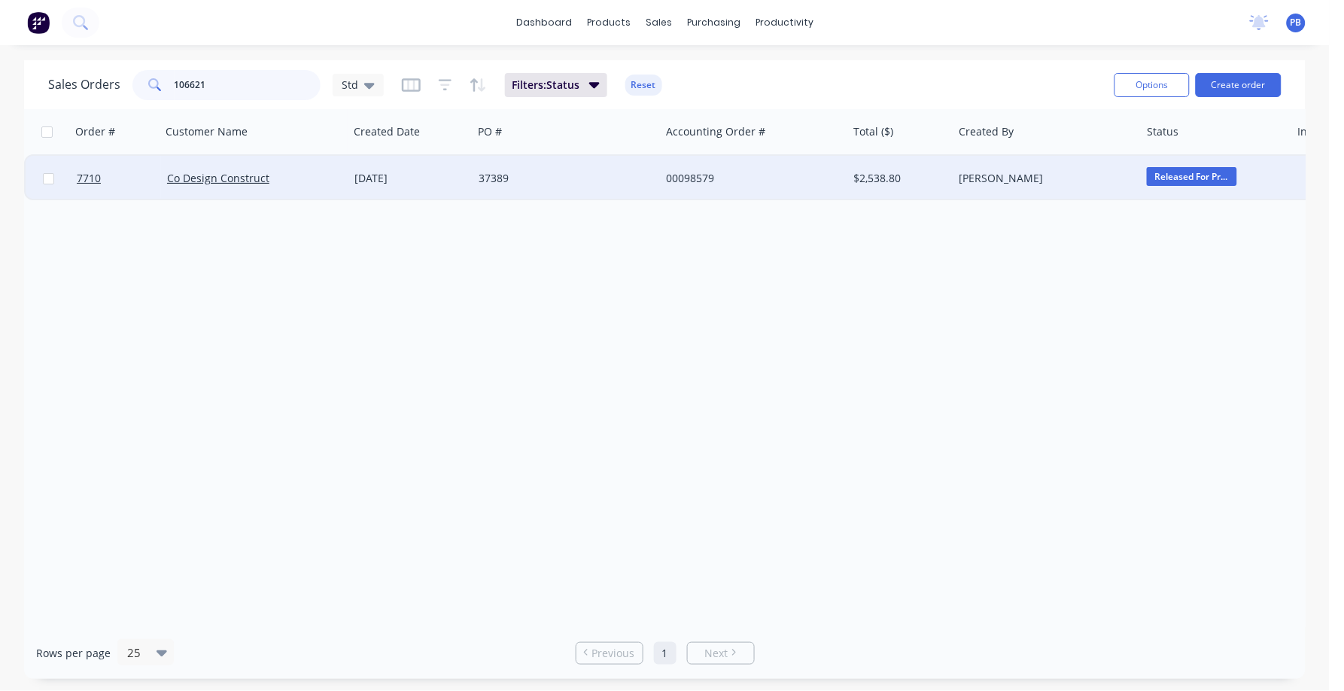 The height and width of the screenshot is (691, 1344). I want to click on button: Filters:Status, so click(556, 85).